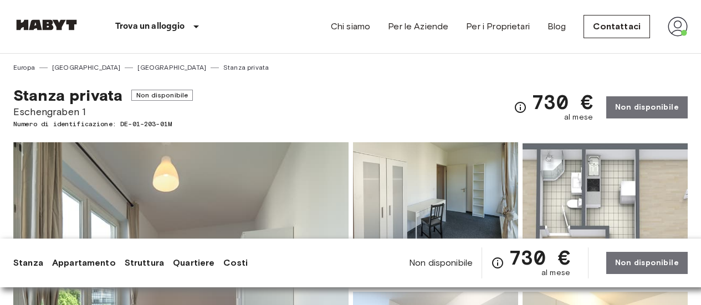  I want to click on img: avatar, so click(677, 27).